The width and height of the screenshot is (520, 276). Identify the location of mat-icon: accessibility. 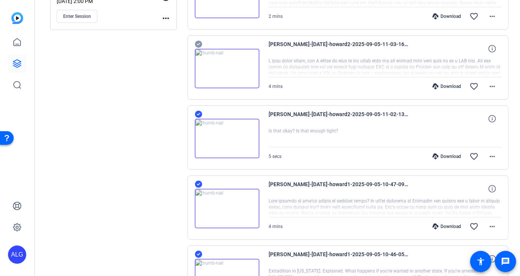
(481, 261).